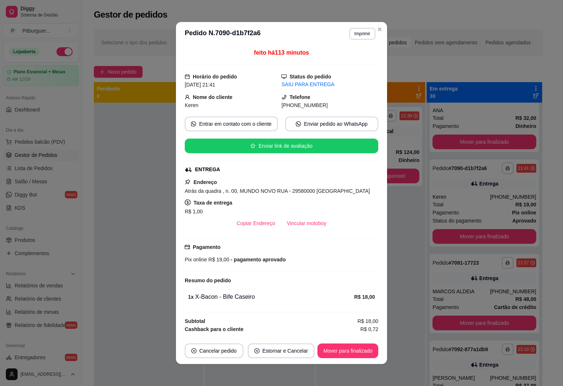 Image resolution: width=563 pixels, height=386 pixels. What do you see at coordinates (208, 169) in the screenshot?
I see `div: ENTREGA` at bounding box center [208, 169].